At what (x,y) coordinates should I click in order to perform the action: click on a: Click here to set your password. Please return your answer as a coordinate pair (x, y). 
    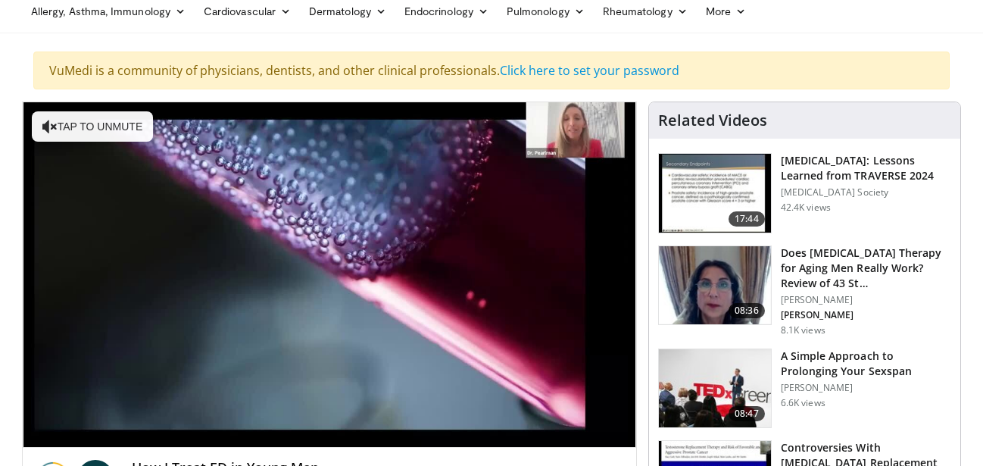
    Looking at the image, I should click on (589, 70).